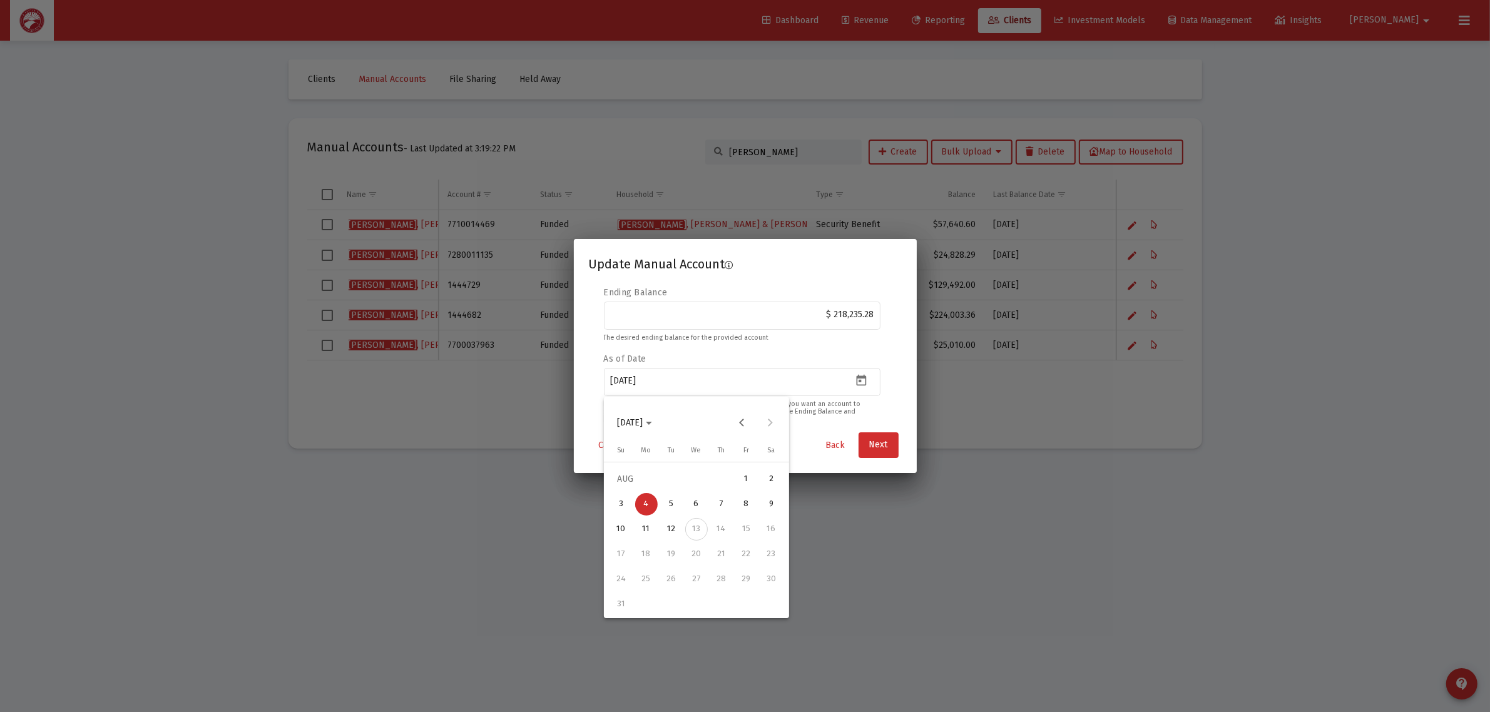 The width and height of the screenshot is (1490, 712). Describe the element at coordinates (672, 529) in the screenshot. I see `div: 12` at that location.